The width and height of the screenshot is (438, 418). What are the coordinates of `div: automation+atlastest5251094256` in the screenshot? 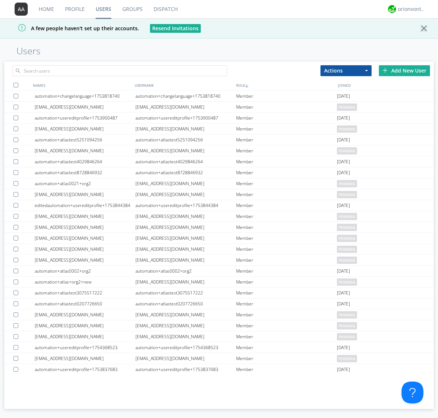 It's located at (186, 140).